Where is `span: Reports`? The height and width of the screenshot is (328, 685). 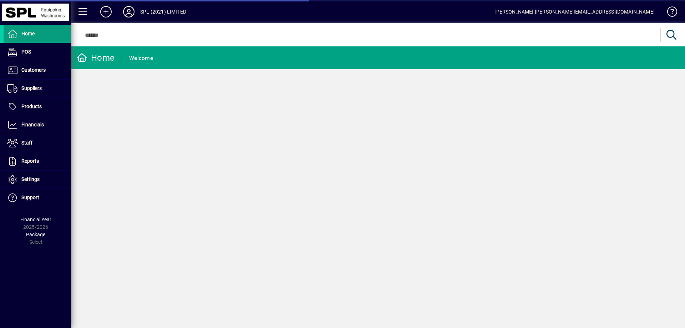
span: Reports is located at coordinates (30, 161).